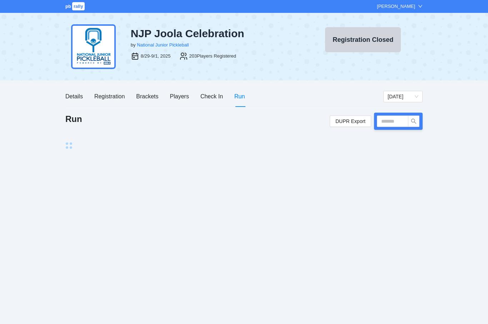 The width and height of the screenshot is (488, 324). What do you see at coordinates (179, 96) in the screenshot?
I see `div: Players` at bounding box center [179, 96].